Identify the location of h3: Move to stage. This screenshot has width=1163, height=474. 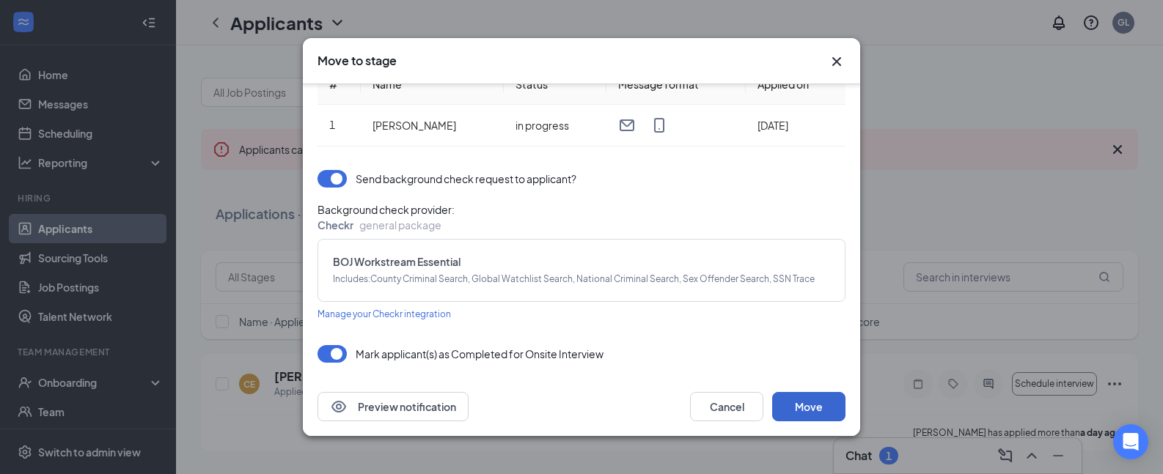
(357, 61).